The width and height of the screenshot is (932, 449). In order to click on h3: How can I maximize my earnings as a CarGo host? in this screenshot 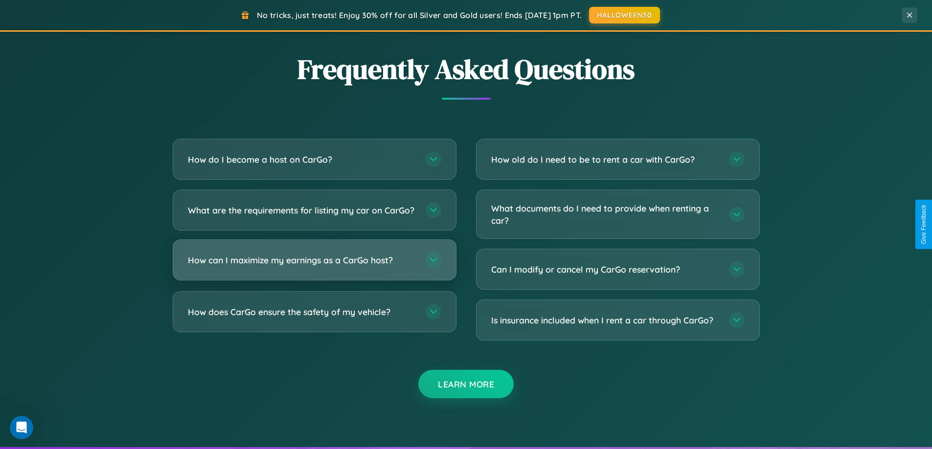, I will do `click(302, 260)`.